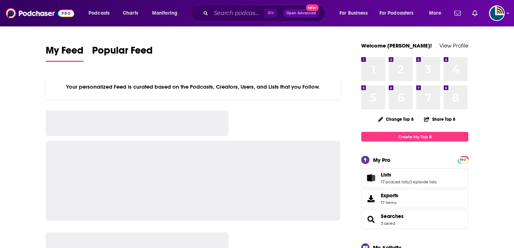 This screenshot has width=514, height=248. Describe the element at coordinates (415, 136) in the screenshot. I see `a: Create My Top 8` at that location.